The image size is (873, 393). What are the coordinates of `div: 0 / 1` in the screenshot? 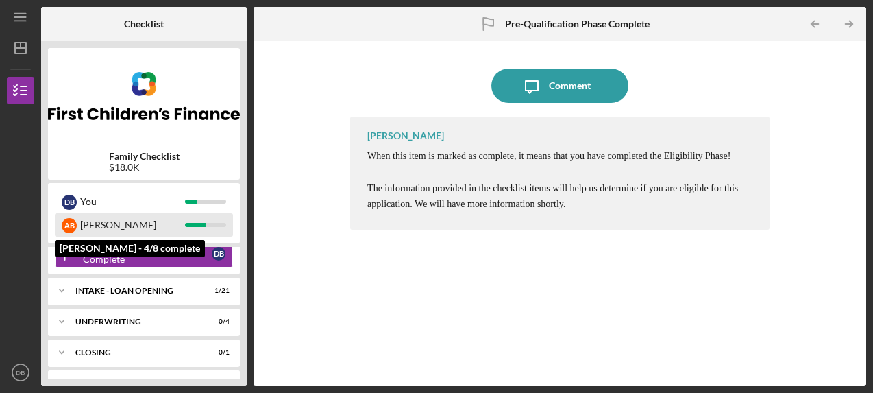 It's located at (217, 352).